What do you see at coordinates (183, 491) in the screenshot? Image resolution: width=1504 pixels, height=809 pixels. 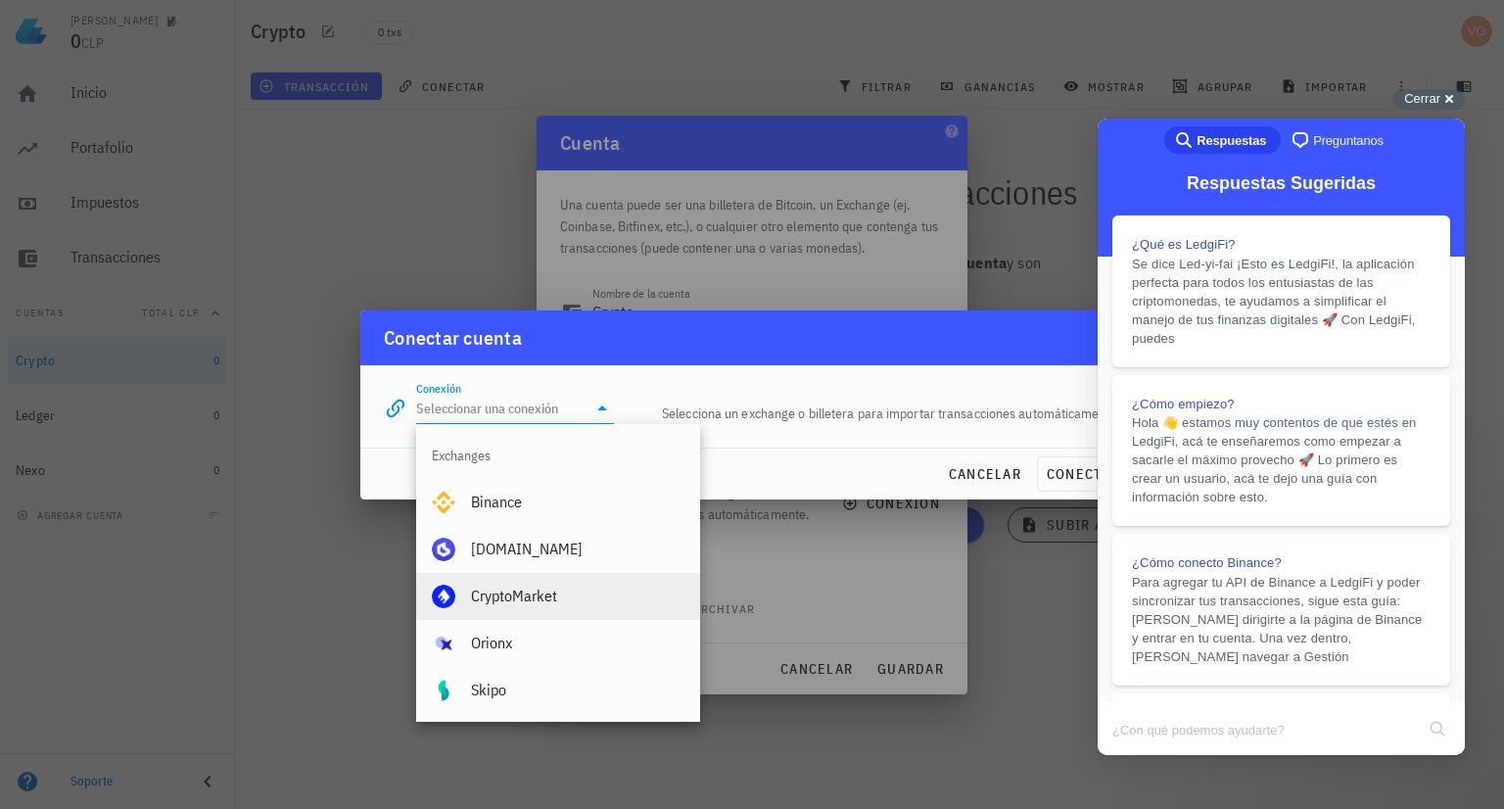 I see `a: ¿Cómo conecto Binance?Para agregar tu API de Binance a LedgiFi y poder sincronizar tus transaccio...` at bounding box center [183, 491].